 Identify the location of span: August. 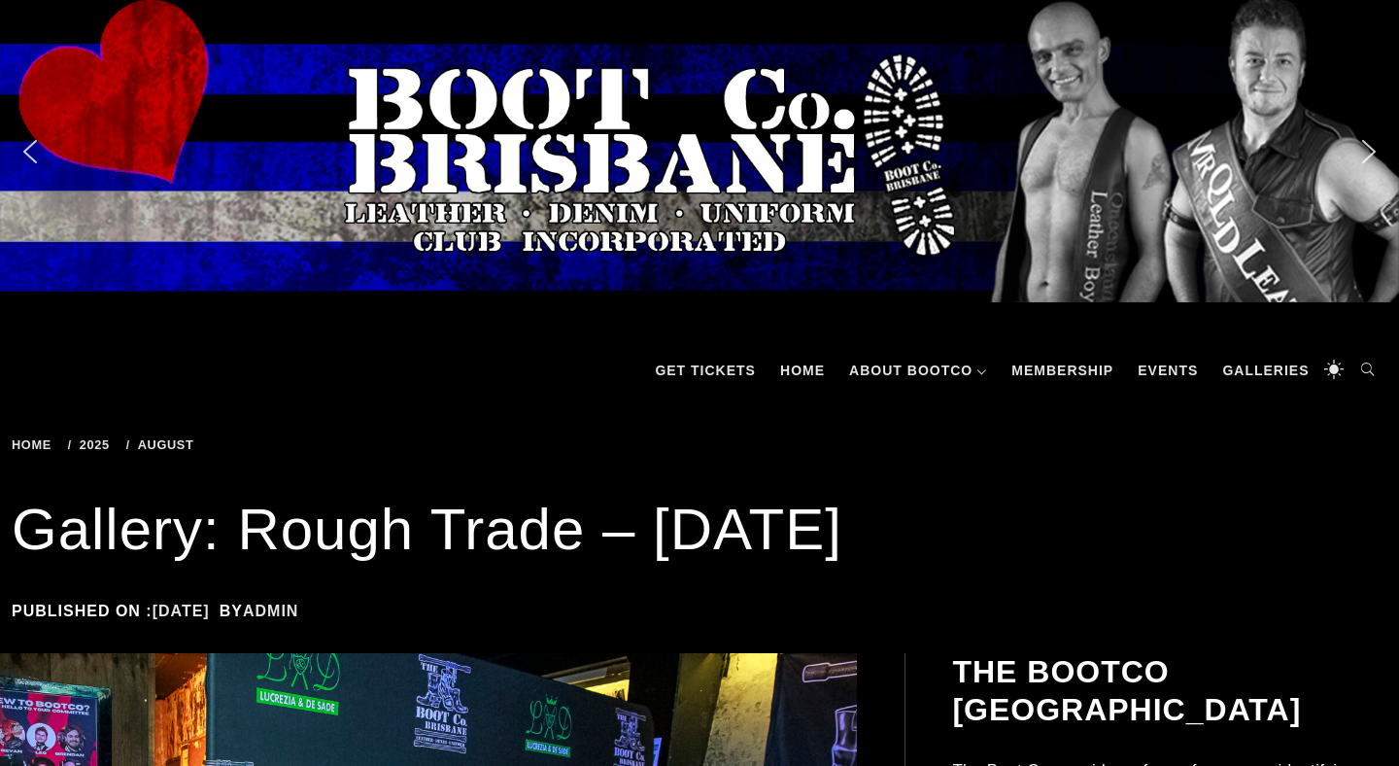
(163, 444).